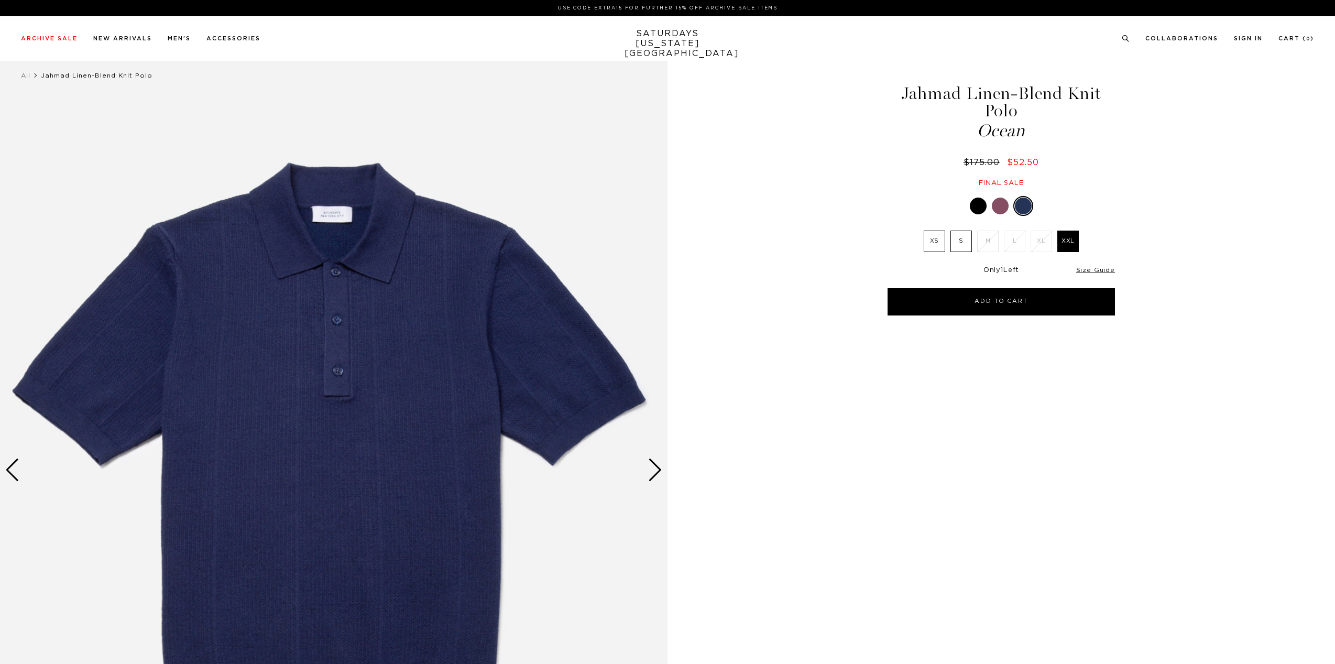 The height and width of the screenshot is (664, 1335). Describe the element at coordinates (1296, 38) in the screenshot. I see `a: Cart (0)` at that location.